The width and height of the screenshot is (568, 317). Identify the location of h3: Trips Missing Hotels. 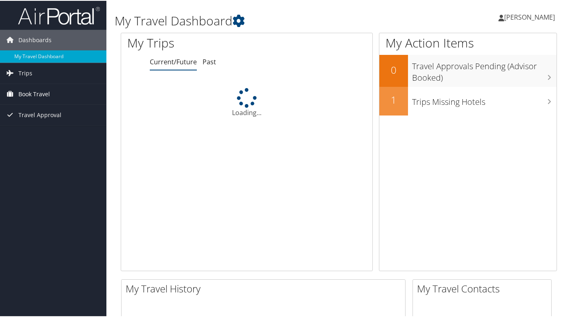
(484, 99).